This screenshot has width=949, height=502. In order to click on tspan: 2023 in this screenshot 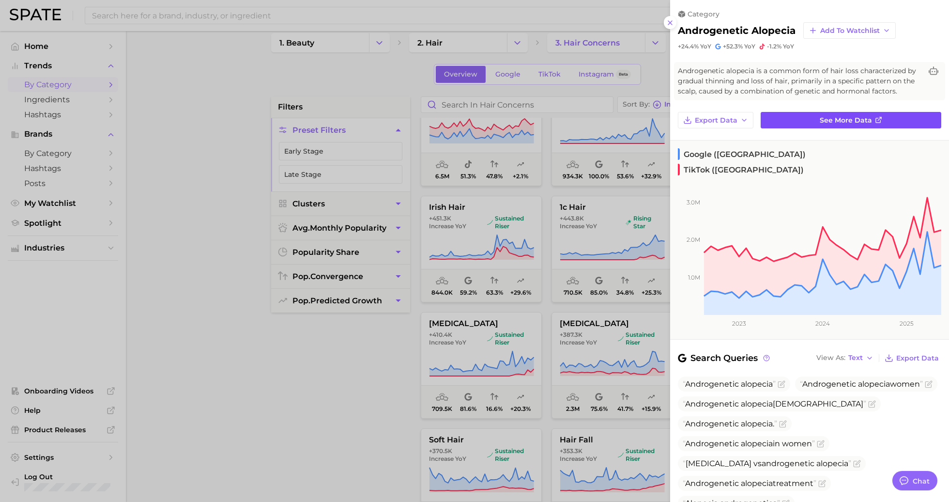, I will do `click(739, 323)`.